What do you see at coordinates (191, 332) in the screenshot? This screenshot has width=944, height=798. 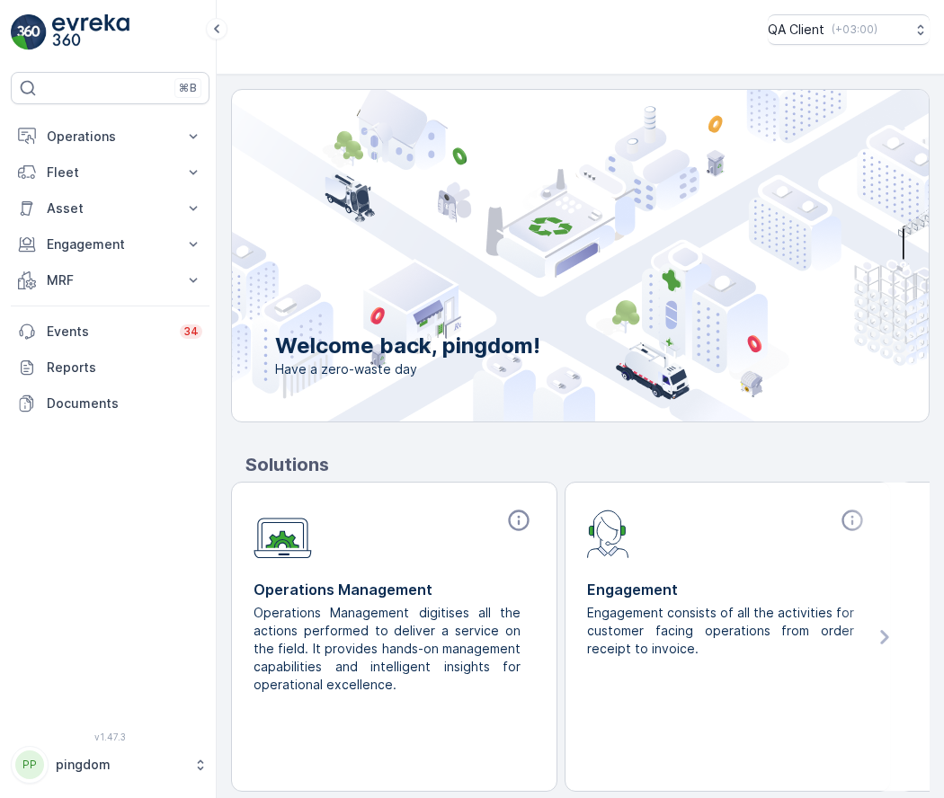 I see `p: 34` at bounding box center [191, 332].